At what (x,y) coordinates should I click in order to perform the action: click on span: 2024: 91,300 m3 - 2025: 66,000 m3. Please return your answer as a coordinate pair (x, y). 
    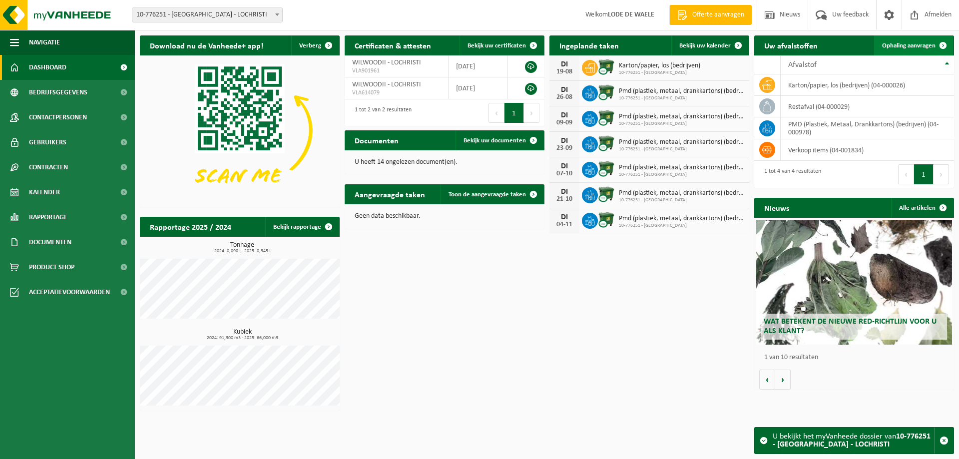
    Looking at the image, I should click on (242, 338).